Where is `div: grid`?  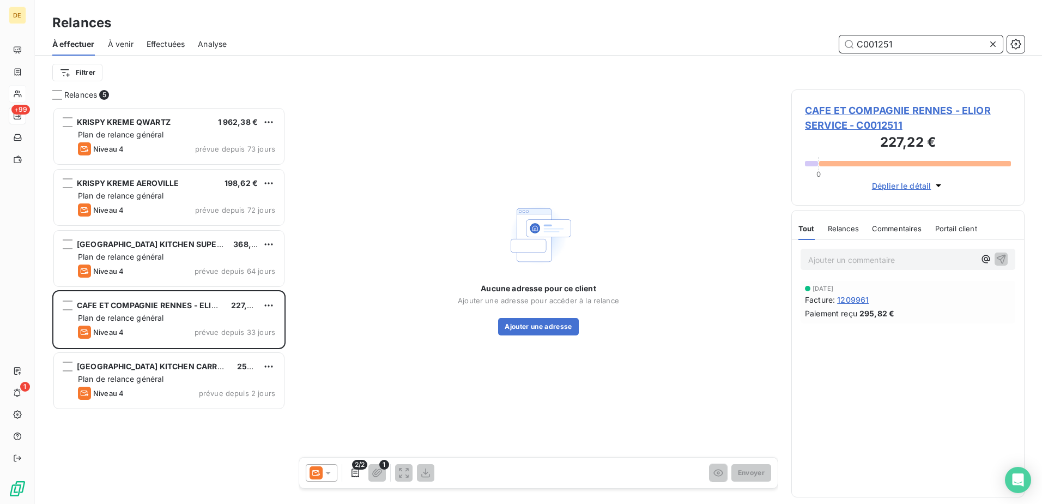
div: grid is located at coordinates (169, 305).